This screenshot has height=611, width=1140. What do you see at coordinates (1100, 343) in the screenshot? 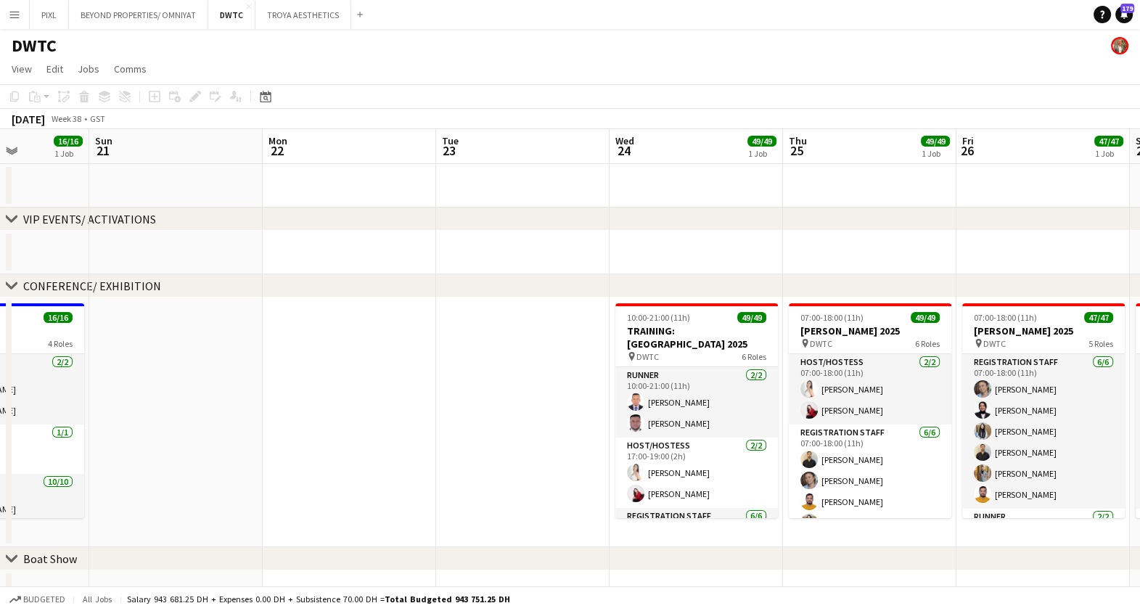
I see `span: 5 Roles` at bounding box center [1100, 343].